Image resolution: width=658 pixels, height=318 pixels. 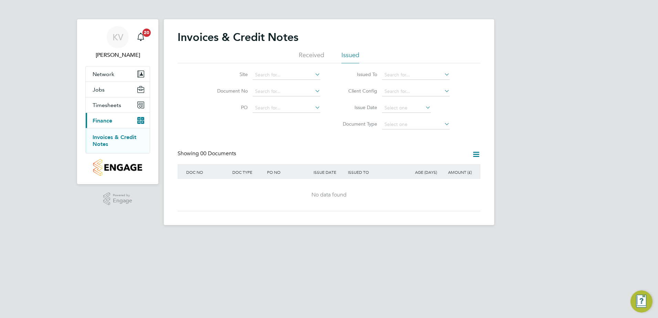 I want to click on button: Timesheets, so click(x=118, y=105).